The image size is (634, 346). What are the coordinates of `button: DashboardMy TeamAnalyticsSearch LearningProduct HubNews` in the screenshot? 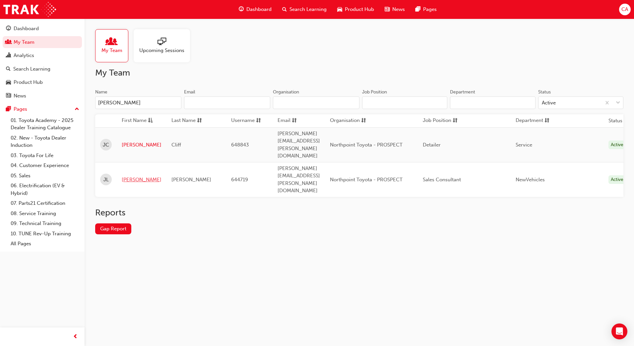 It's located at (42, 62).